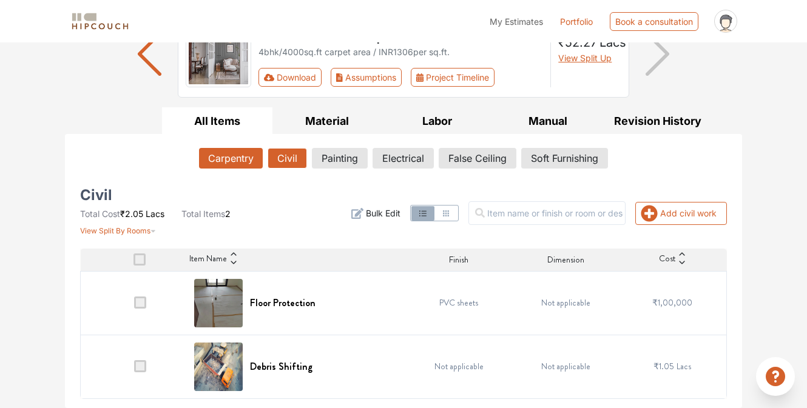  What do you see at coordinates (218, 54) in the screenshot?
I see `img: gallery` at bounding box center [218, 54].